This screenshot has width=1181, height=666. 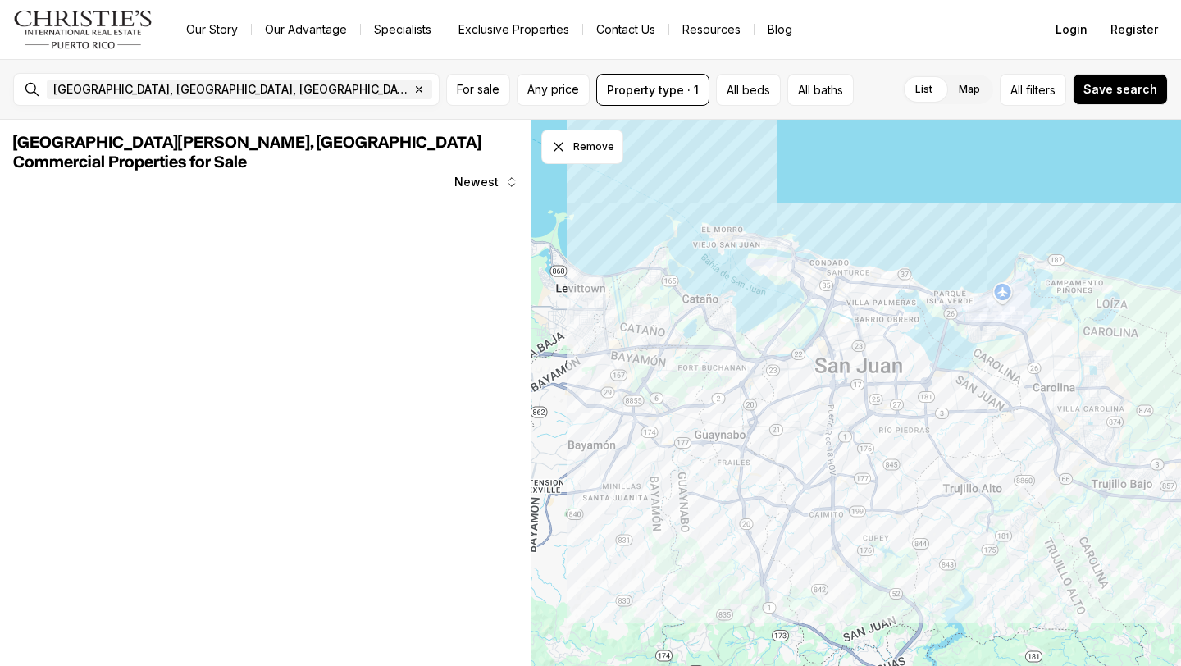 What do you see at coordinates (626, 30) in the screenshot?
I see `button: Contact Us` at bounding box center [626, 30].